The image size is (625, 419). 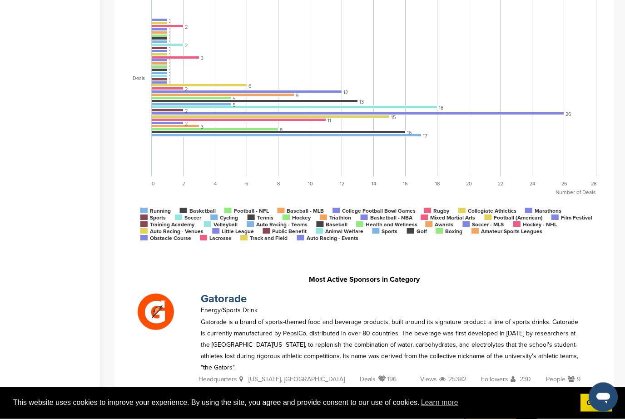 I want to click on tspan: Track and Field, so click(x=268, y=238).